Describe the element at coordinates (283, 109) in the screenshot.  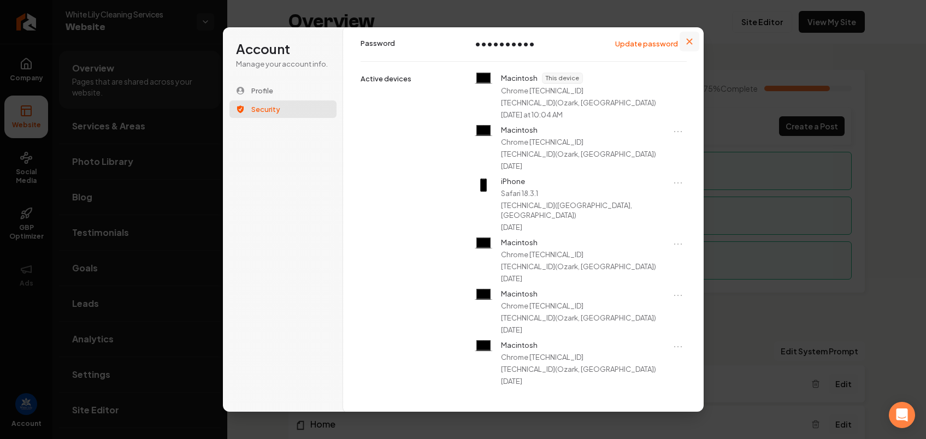
I see `button: Security` at that location.